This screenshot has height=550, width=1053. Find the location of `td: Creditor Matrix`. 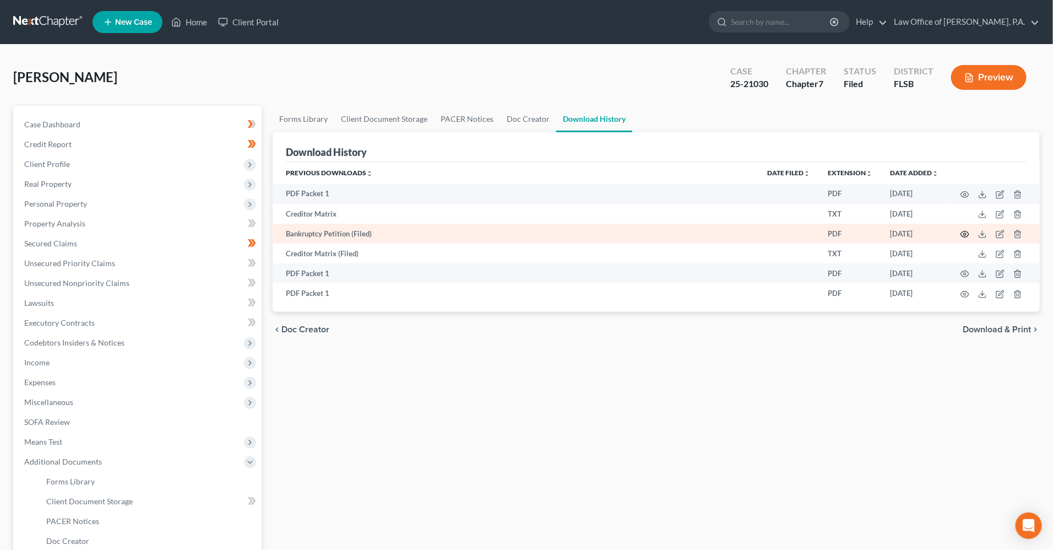

td: Creditor Matrix is located at coordinates (516, 214).